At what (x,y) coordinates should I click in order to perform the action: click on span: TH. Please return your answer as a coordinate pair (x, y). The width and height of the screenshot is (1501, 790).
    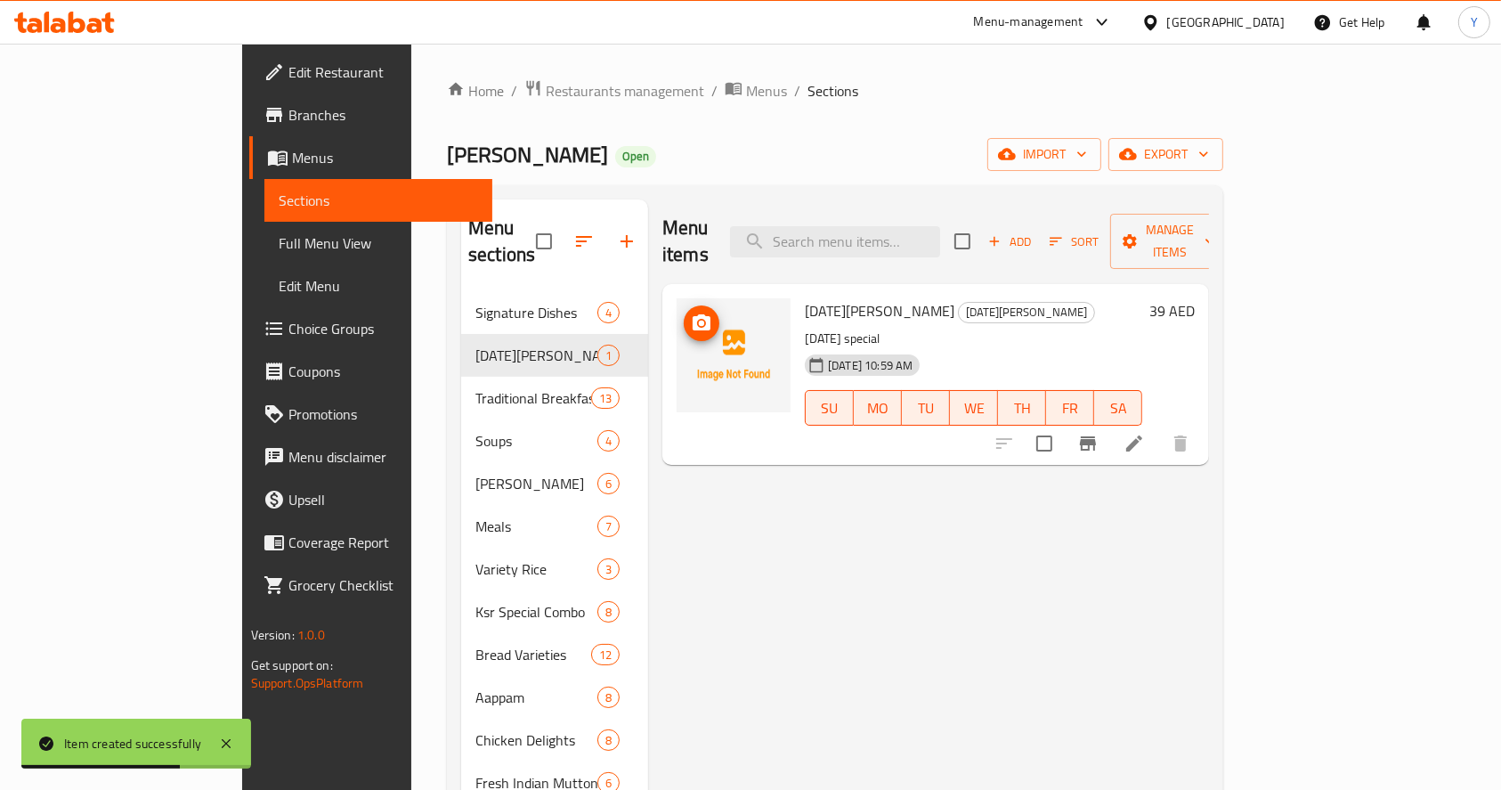
    Looking at the image, I should click on (1022, 408).